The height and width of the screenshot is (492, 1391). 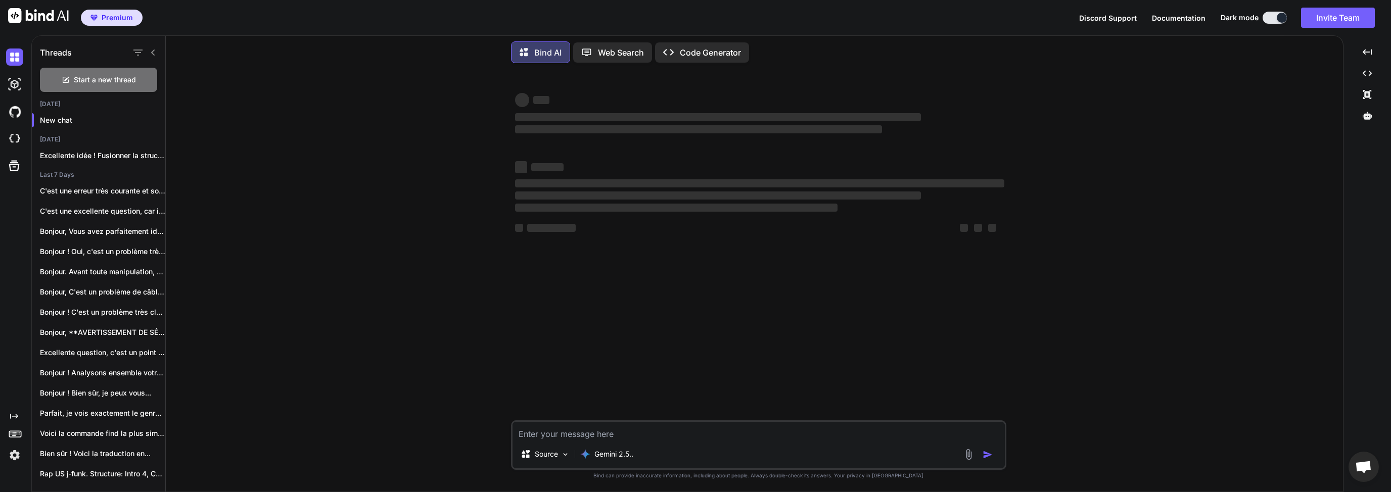 I want to click on p: Source, so click(x=546, y=454).